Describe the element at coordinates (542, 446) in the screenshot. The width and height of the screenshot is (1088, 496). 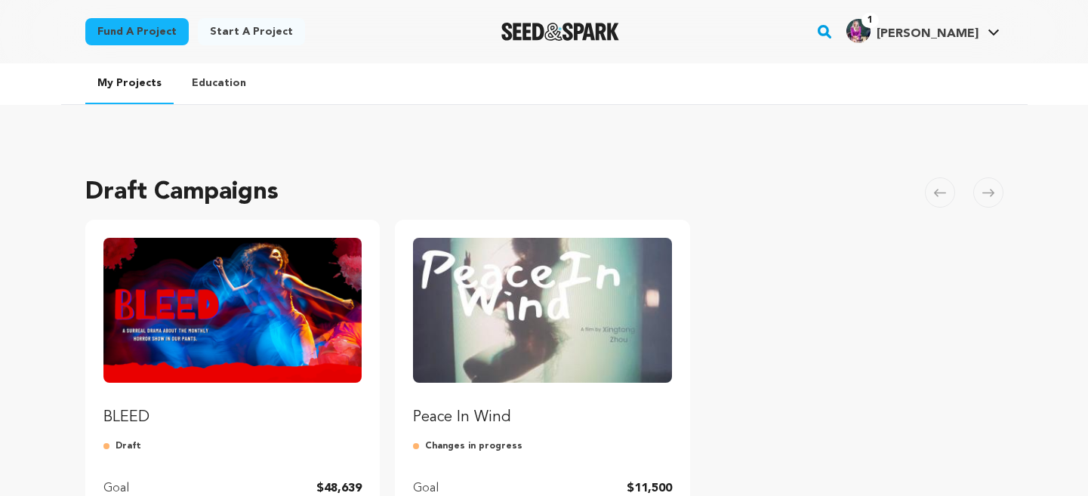
I see `p: Changes in progress` at that location.